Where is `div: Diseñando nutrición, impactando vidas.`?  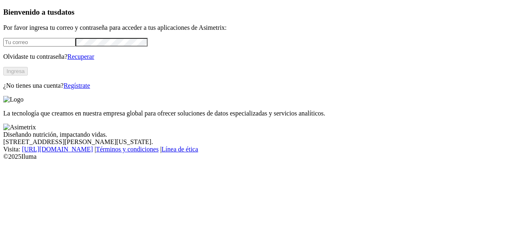
div: Diseñando nutrición, impactando vidas. is located at coordinates (261, 134).